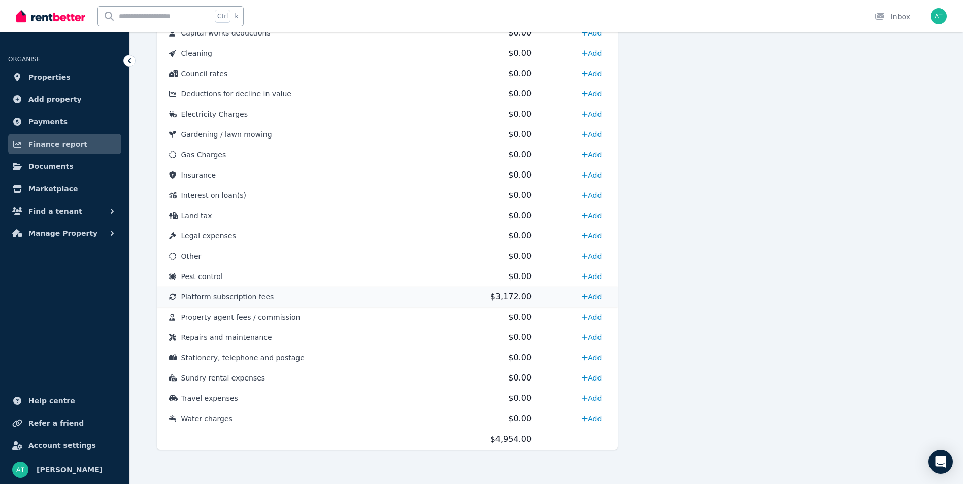 The width and height of the screenshot is (963, 484). I want to click on span: Electricity Charges, so click(215, 114).